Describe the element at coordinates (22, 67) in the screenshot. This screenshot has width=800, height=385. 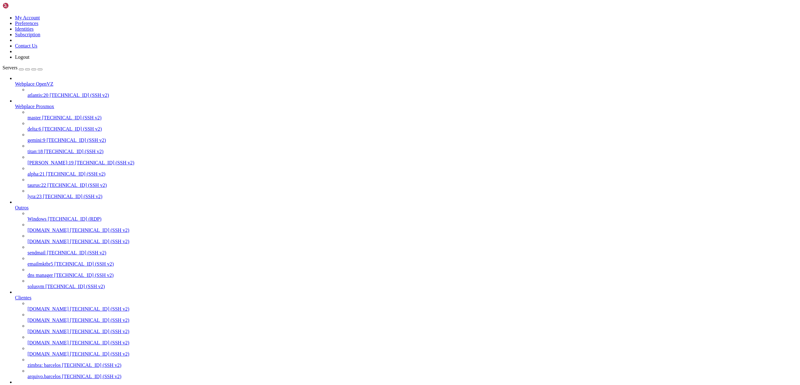
I see `a: Servers` at that location.